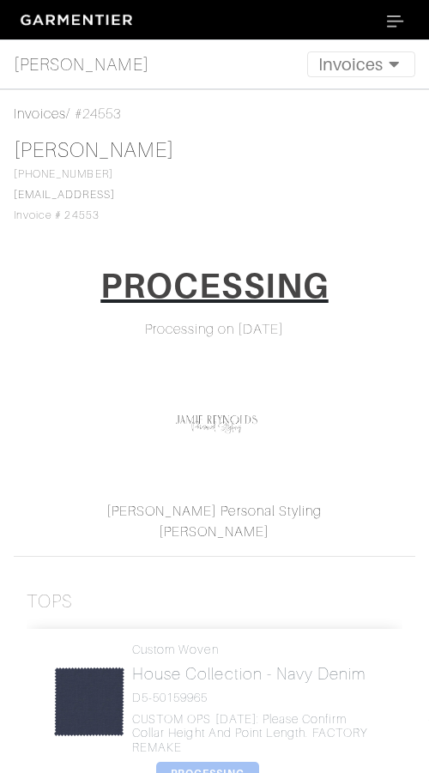 This screenshot has height=773, width=429. I want to click on h2: House Collection - Navy Denim, so click(254, 674).